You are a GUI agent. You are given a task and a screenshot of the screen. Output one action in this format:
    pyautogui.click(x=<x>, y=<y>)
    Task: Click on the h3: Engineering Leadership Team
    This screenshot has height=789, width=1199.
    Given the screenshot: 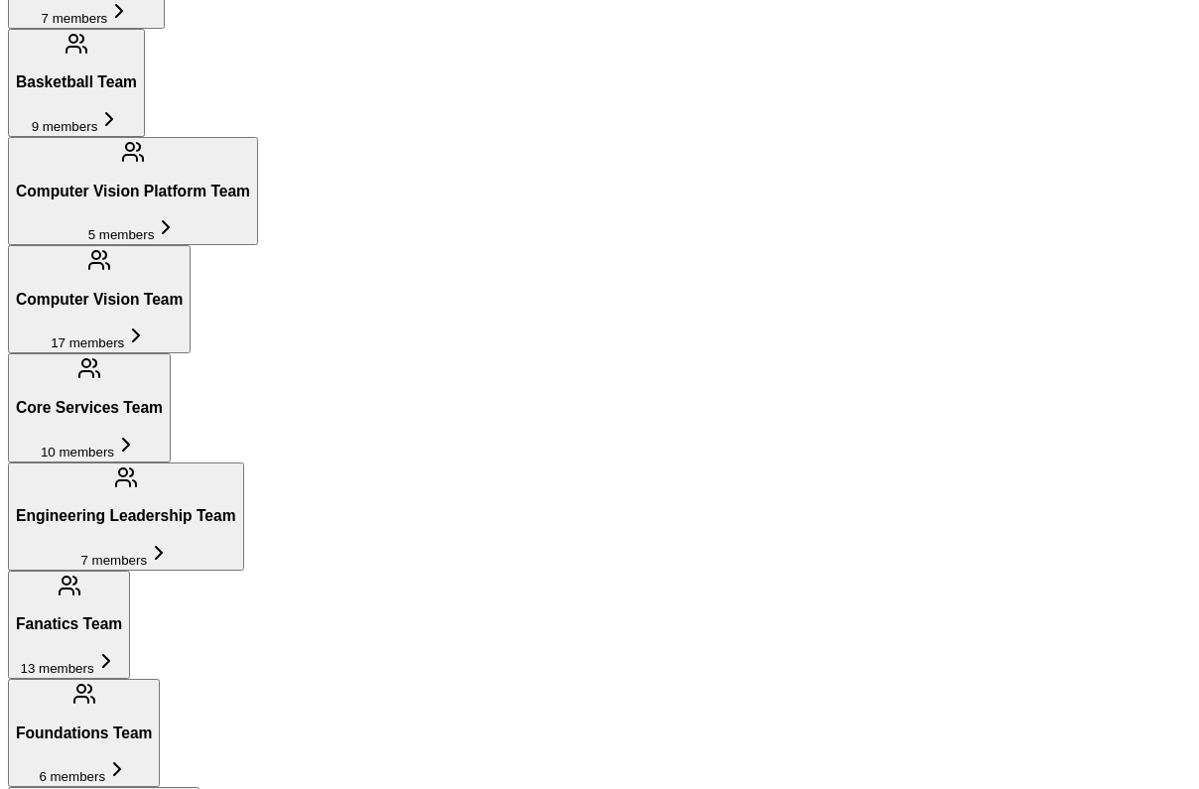 What is the action you would take?
    pyautogui.click(x=126, y=516)
    